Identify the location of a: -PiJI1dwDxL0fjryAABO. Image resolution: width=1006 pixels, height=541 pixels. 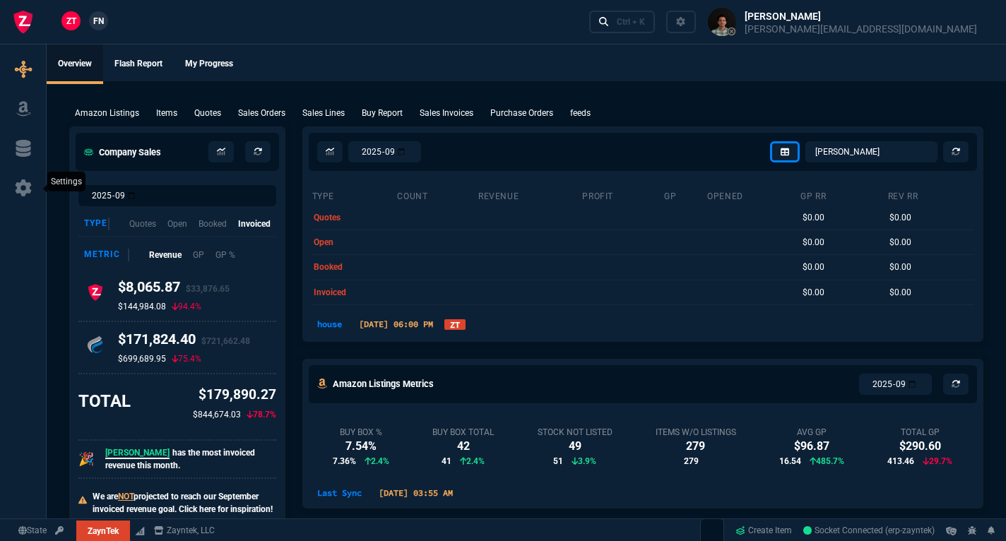
(869, 531).